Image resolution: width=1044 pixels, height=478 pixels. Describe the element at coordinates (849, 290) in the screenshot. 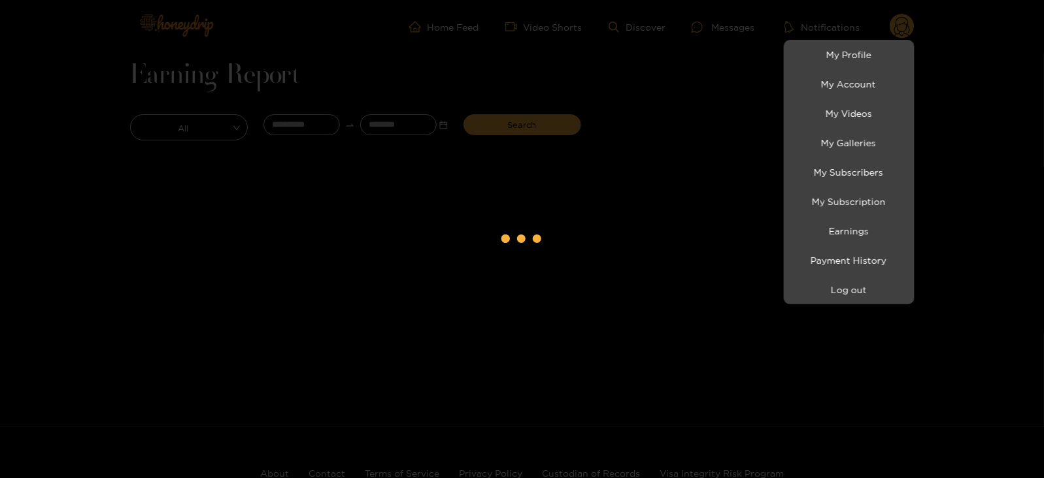

I see `button: Log out` at that location.